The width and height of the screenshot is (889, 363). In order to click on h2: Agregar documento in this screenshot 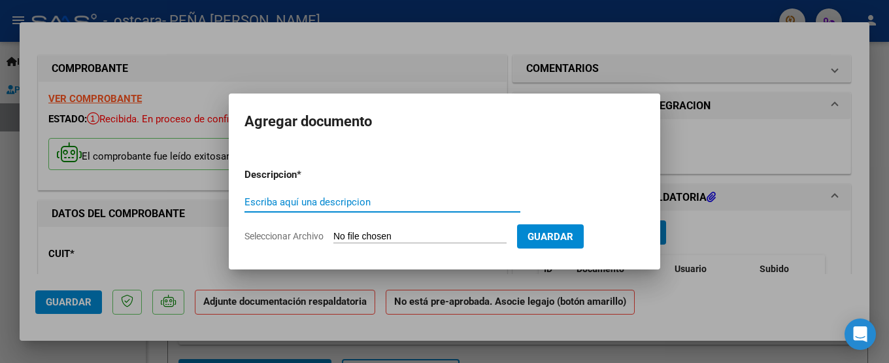, I will do `click(445, 122)`.